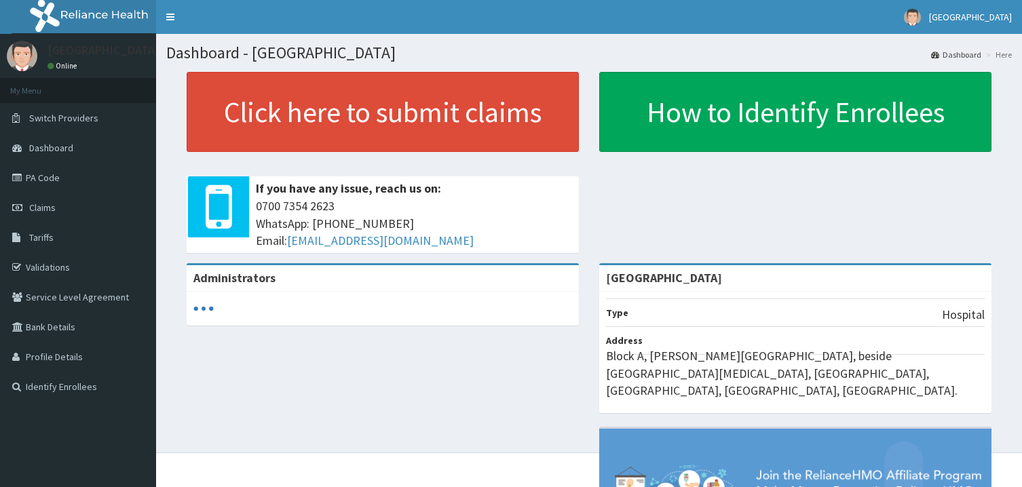  I want to click on span: Claims, so click(42, 208).